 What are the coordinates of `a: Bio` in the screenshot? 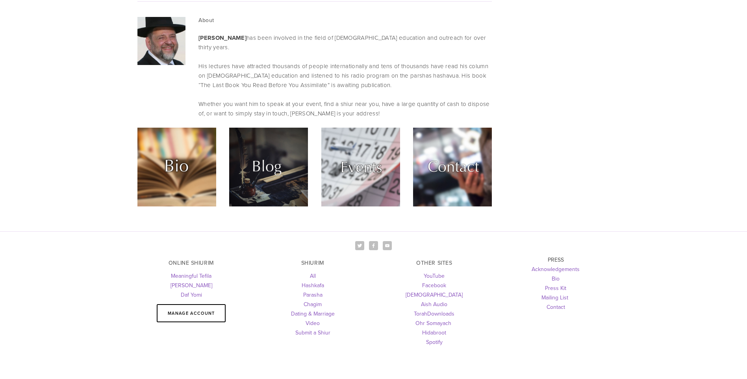 It's located at (555, 278).